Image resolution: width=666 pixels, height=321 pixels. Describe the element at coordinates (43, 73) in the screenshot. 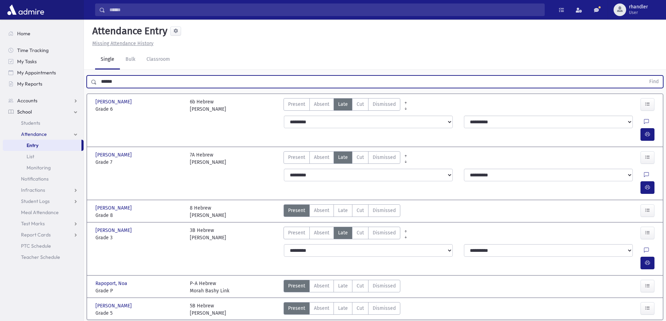

I see `a: My Appointments` at that location.